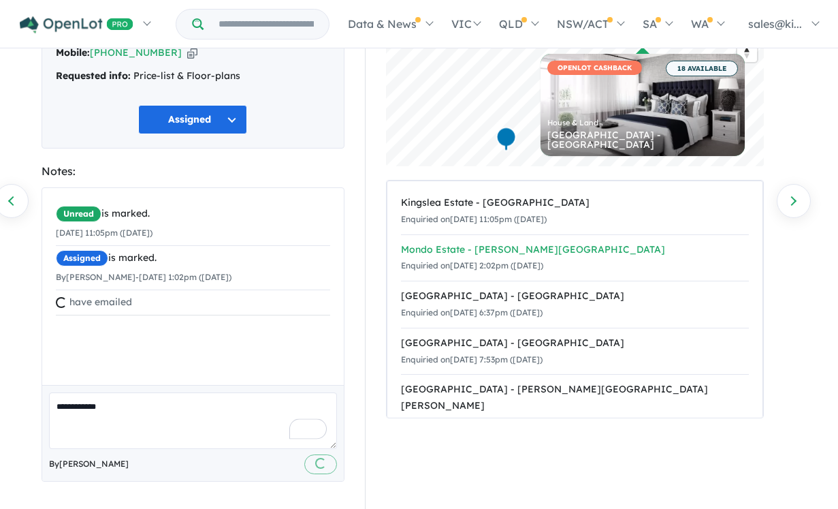 The image size is (838, 509). What do you see at coordinates (76, 25) in the screenshot?
I see `img: Openlot PRO Logo White` at bounding box center [76, 25].